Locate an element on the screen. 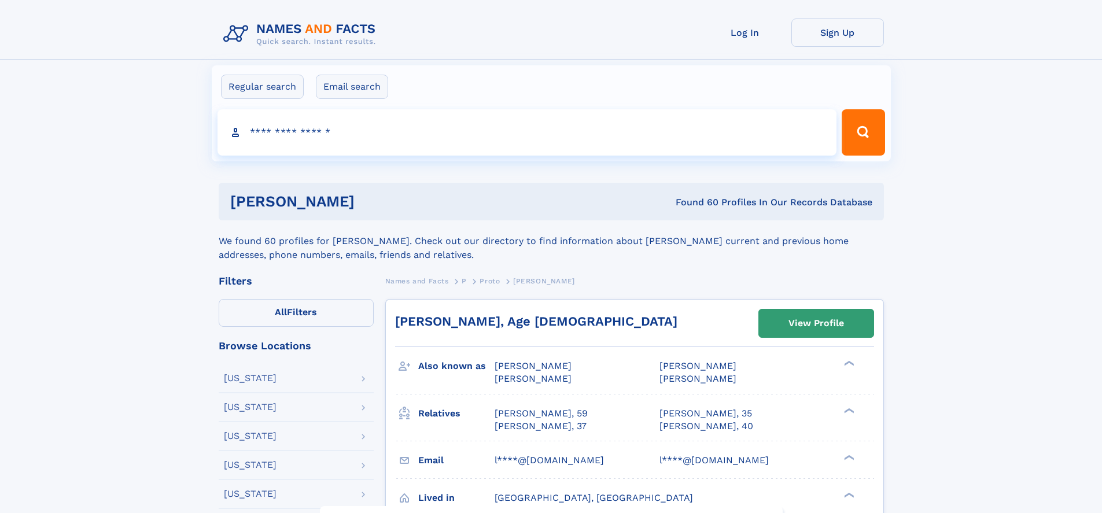 This screenshot has height=513, width=1102. div: Filters is located at coordinates (296, 281).